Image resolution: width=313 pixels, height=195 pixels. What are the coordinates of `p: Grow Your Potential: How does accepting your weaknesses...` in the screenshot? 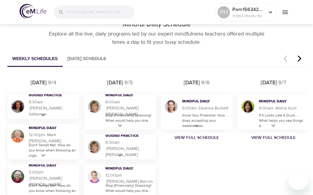 It's located at (206, 120).